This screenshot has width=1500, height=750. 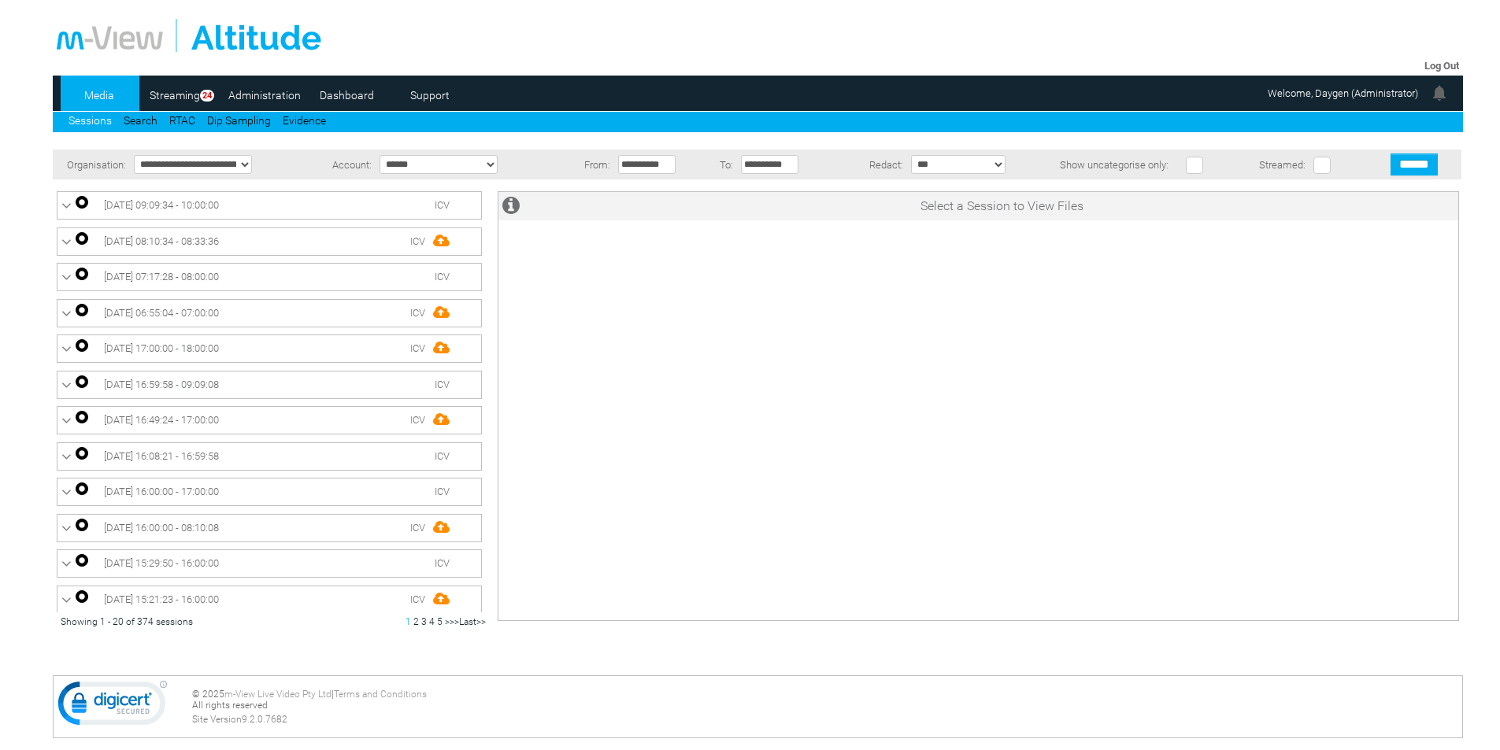 I want to click on span: Welcome, Daygen (Administrator), so click(x=1342, y=93).